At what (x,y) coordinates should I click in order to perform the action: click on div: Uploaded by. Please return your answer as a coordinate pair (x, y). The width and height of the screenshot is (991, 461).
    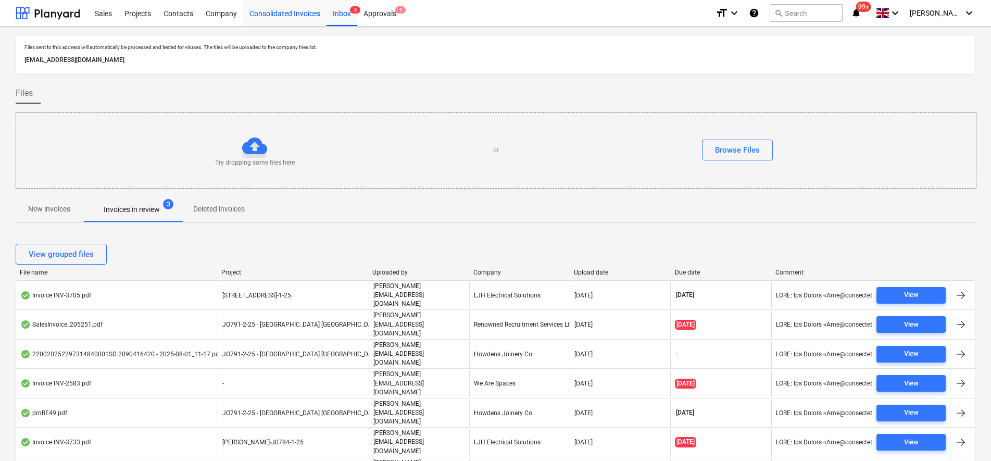
    Looking at the image, I should click on (419, 272).